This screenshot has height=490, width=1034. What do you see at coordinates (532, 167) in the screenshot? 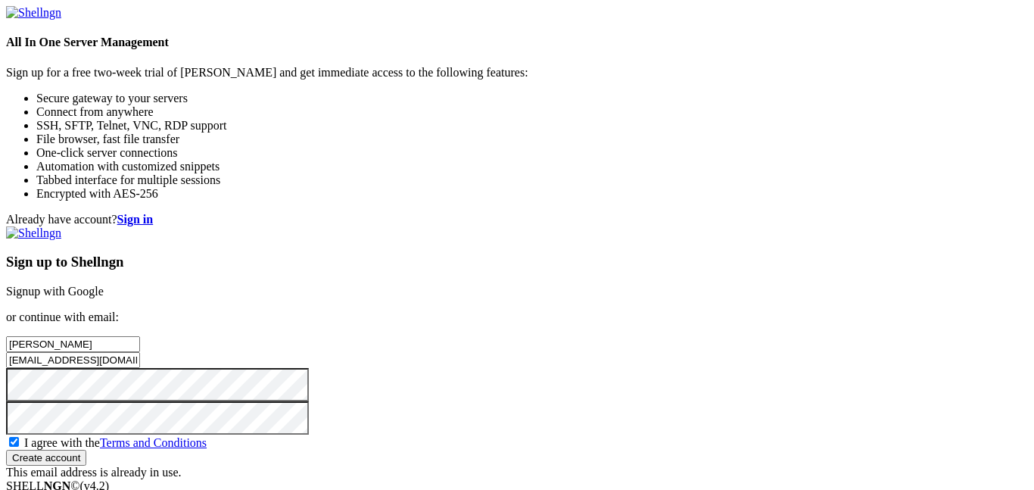
I see `li: Automation with customized snippets` at bounding box center [532, 167].